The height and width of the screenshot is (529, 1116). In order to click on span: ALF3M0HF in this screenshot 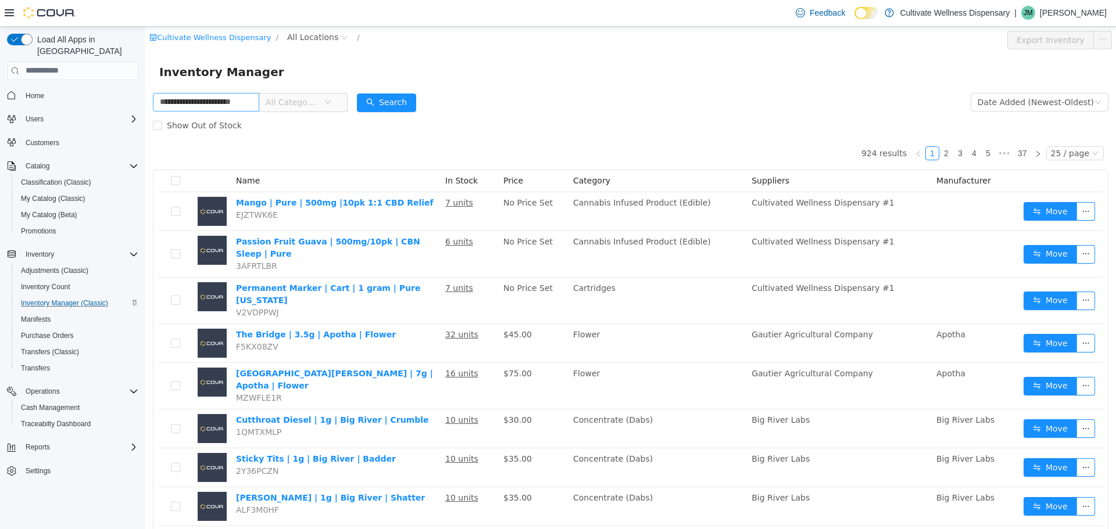, I will do `click(112, 483)`.